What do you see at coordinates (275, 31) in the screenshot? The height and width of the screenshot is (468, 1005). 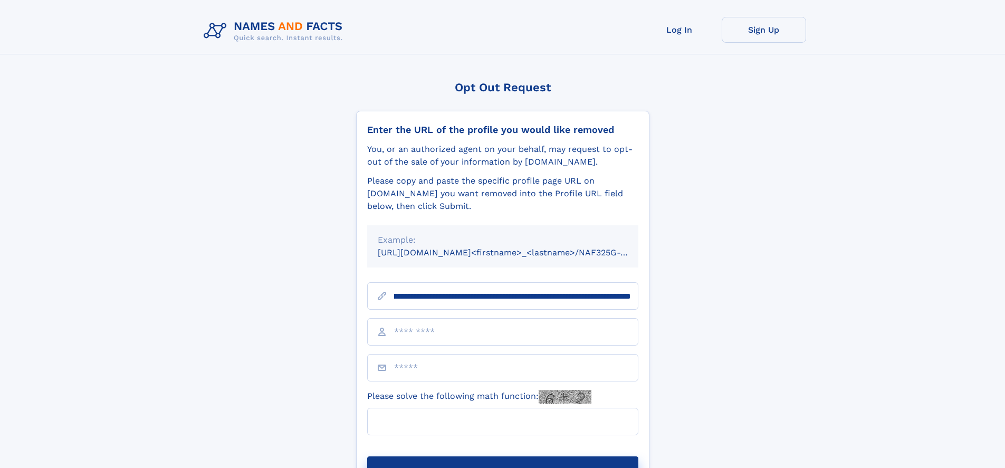 I see `img: Logo Names and Facts` at bounding box center [275, 31].